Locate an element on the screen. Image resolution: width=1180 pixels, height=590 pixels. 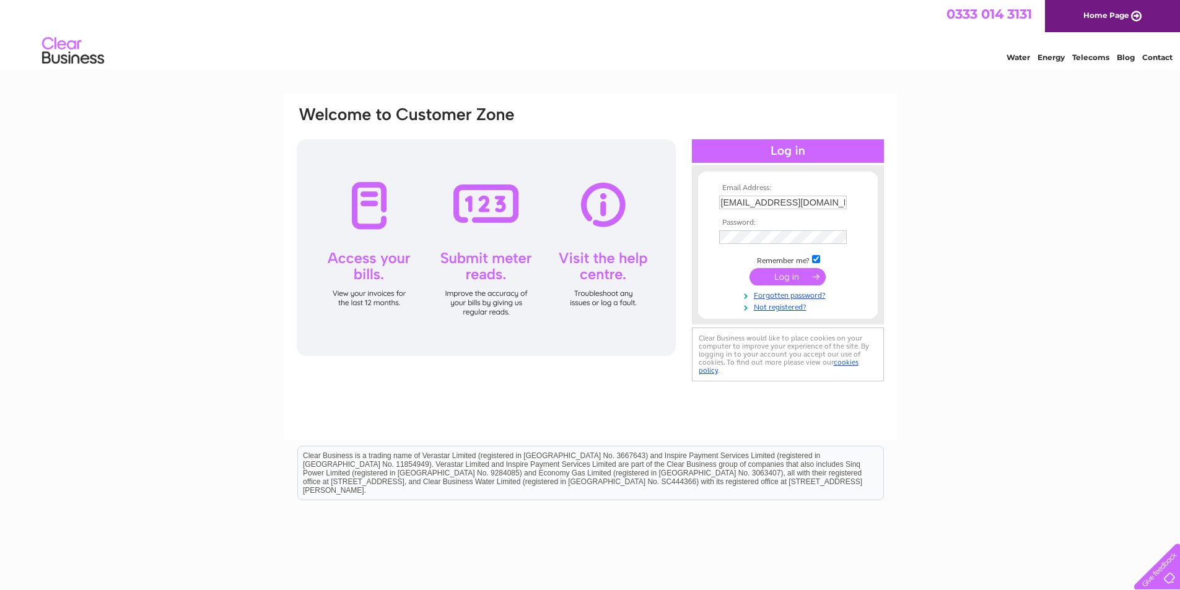
a: Blog is located at coordinates (1125, 57).